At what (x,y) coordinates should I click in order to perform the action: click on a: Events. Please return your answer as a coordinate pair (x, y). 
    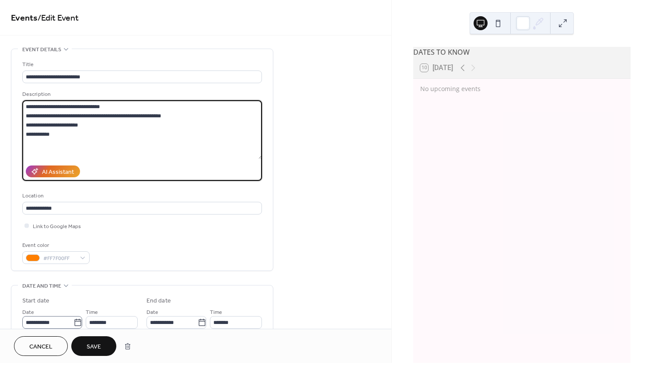
    Looking at the image, I should click on (24, 18).